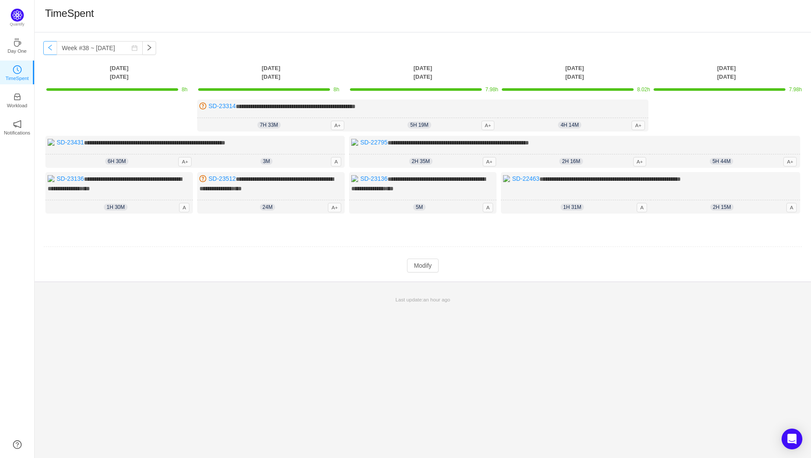  Describe the element at coordinates (419, 207) in the screenshot. I see `span: 5m` at that location.